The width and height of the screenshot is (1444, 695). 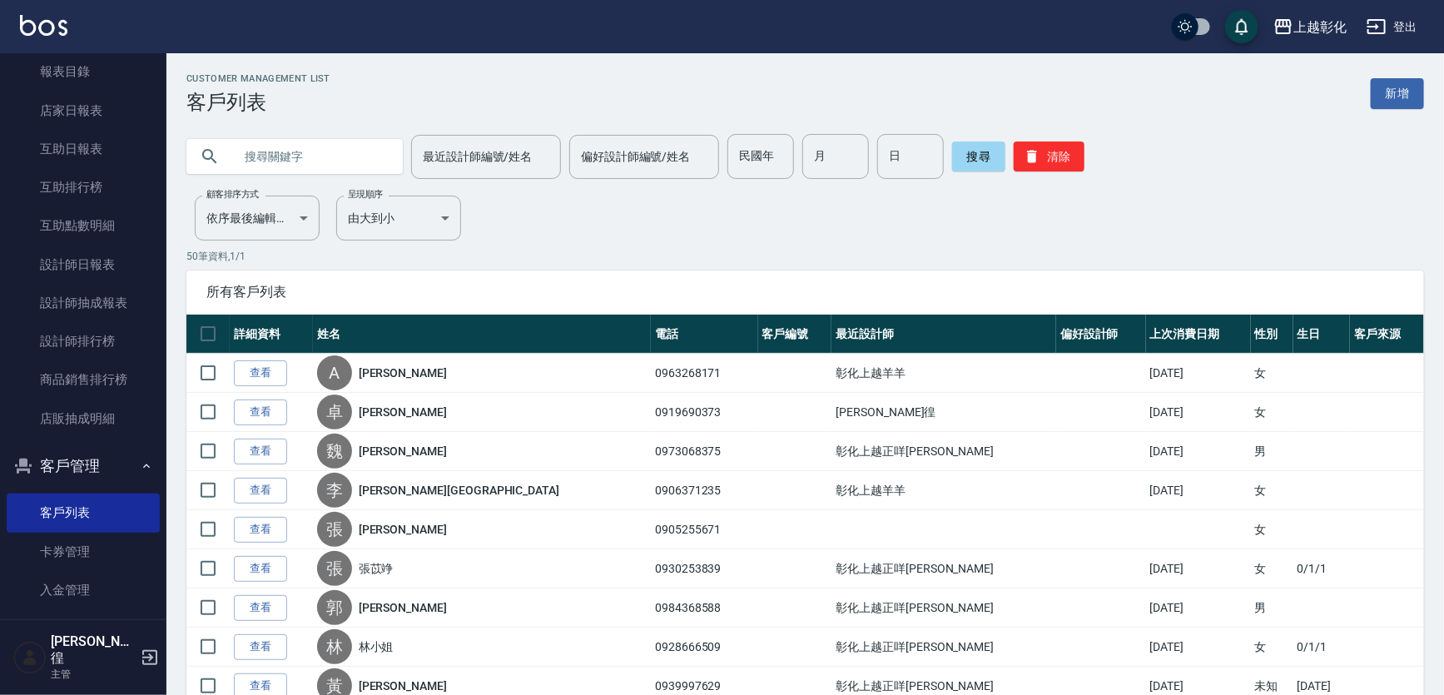 What do you see at coordinates (704, 490) in the screenshot?
I see `td: 0906371235` at bounding box center [704, 490].